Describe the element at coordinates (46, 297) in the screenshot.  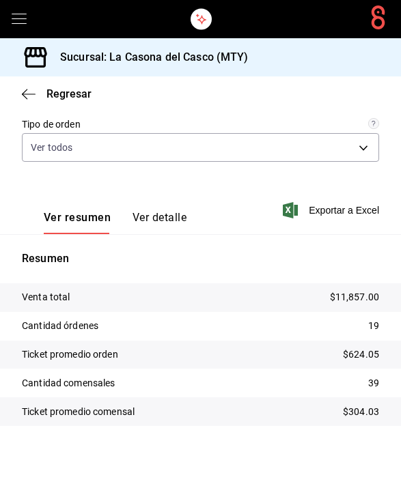
I see `p: Venta total` at that location.